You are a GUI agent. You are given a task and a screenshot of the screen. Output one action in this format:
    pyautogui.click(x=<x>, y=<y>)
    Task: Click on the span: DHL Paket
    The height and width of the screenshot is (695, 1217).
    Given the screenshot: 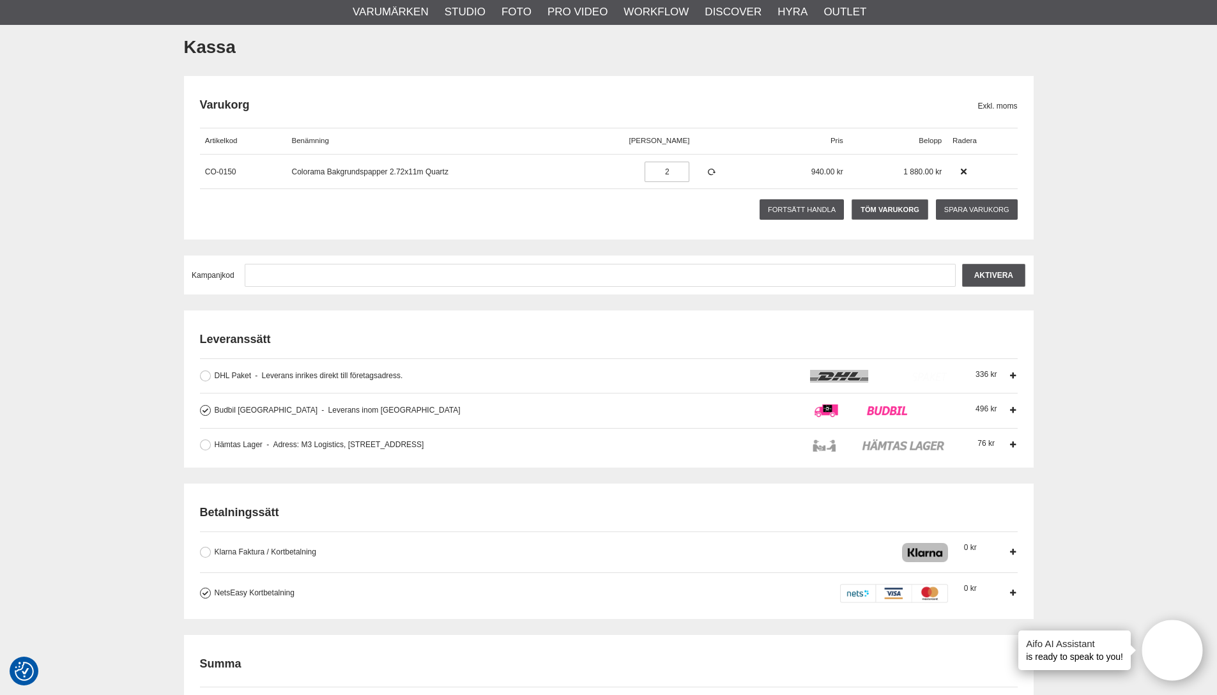 What is the action you would take?
    pyautogui.click(x=233, y=376)
    